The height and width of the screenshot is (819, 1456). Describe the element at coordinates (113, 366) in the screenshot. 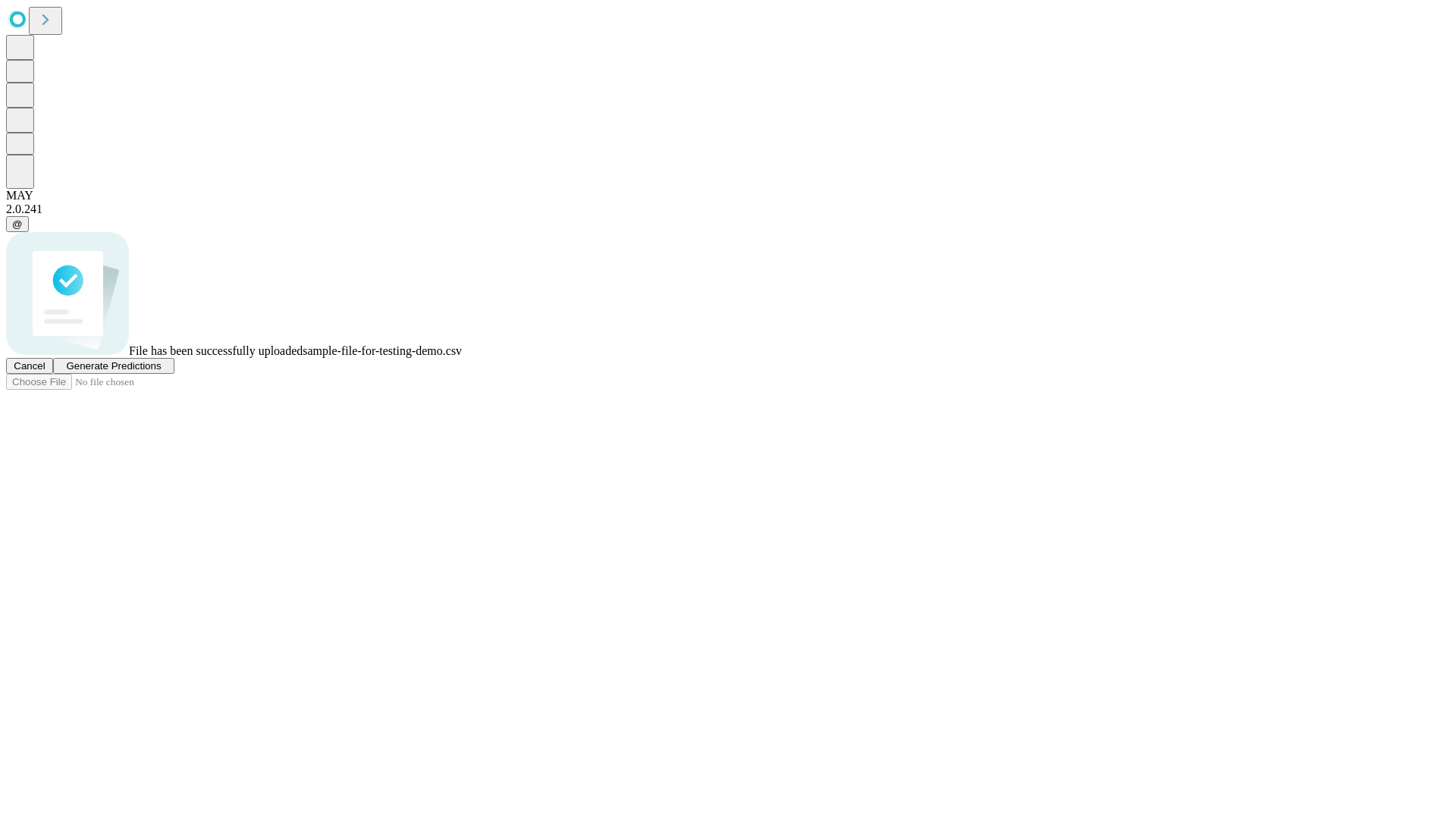

I see `button: Generate Predictions` at that location.